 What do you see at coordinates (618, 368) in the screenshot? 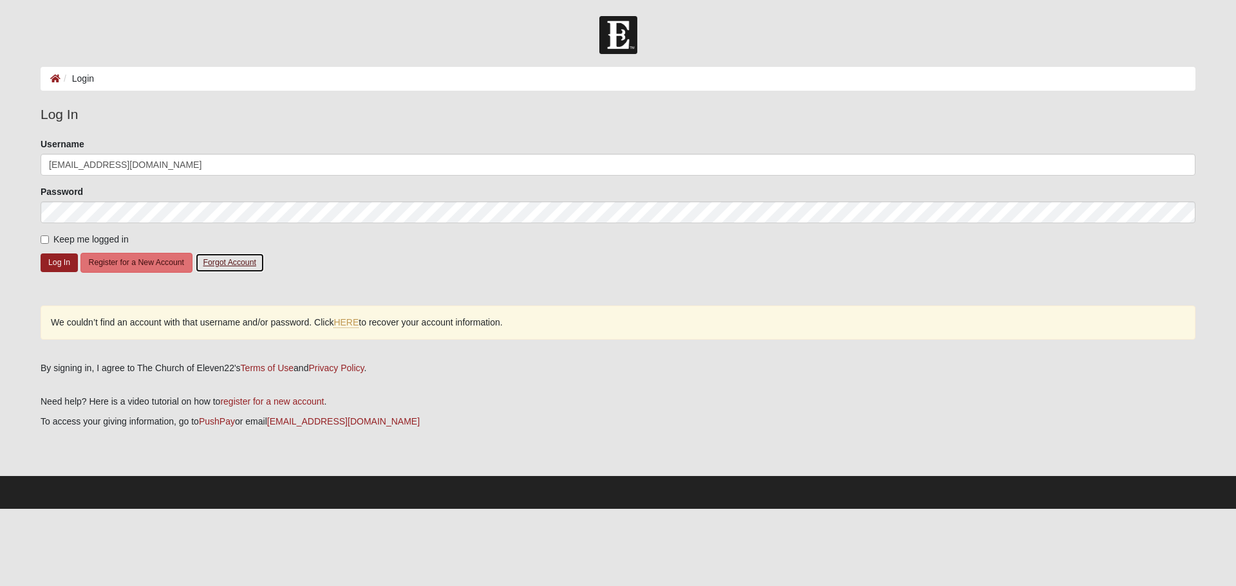
I see `div: By signing in, I agree to The Church of Eleven22's and .` at bounding box center [618, 368].